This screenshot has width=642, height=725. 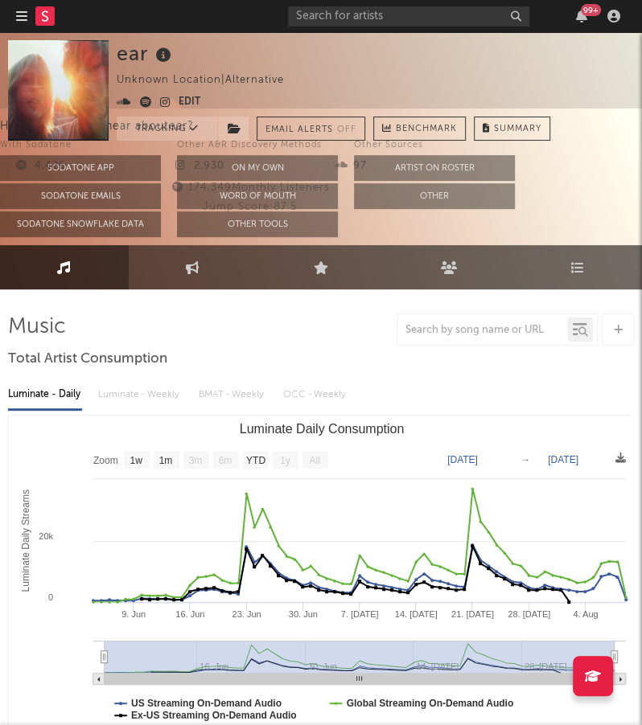 I want to click on text: 0, so click(x=51, y=597).